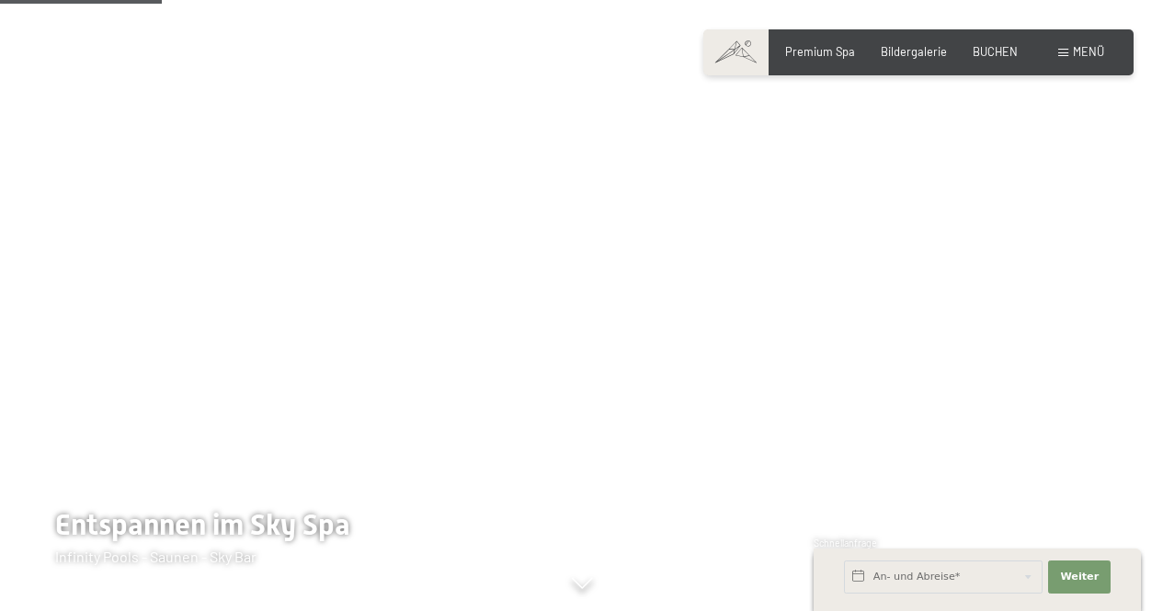  What do you see at coordinates (914, 51) in the screenshot?
I see `span: Bildergalerie` at bounding box center [914, 51].